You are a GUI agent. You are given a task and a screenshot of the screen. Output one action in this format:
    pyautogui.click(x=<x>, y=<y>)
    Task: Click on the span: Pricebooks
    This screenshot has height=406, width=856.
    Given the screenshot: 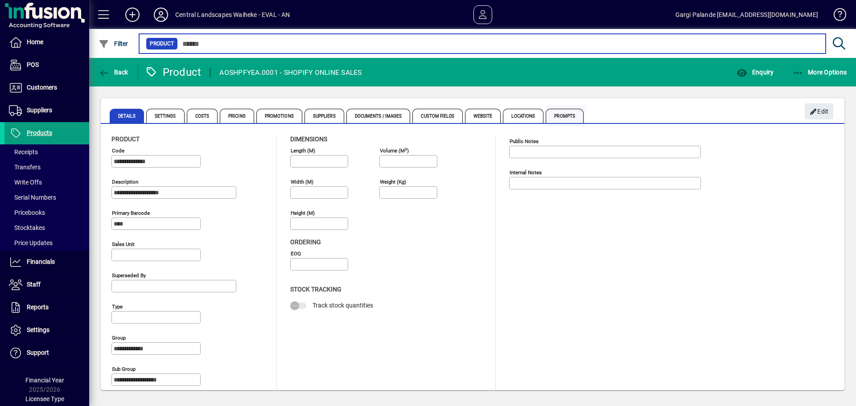 What is the action you would take?
    pyautogui.click(x=27, y=213)
    